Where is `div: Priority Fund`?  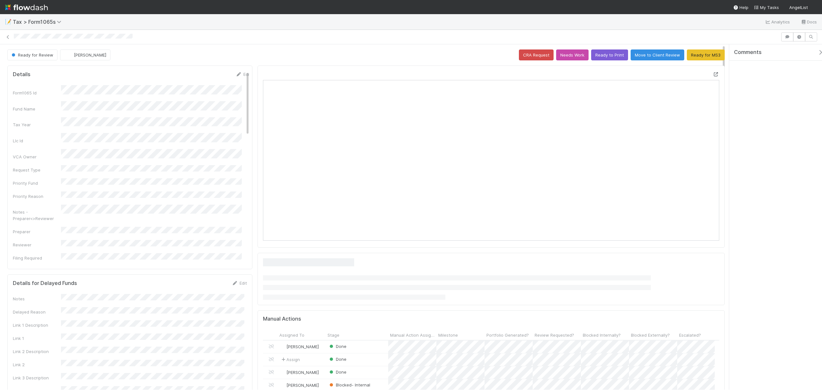
div: Priority Fund is located at coordinates (37, 183).